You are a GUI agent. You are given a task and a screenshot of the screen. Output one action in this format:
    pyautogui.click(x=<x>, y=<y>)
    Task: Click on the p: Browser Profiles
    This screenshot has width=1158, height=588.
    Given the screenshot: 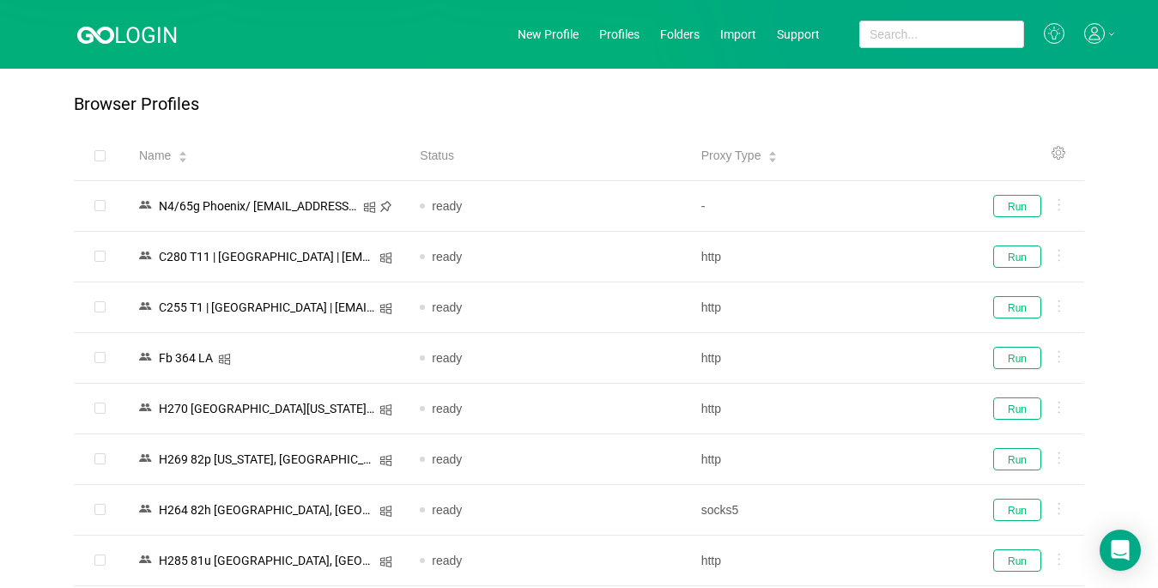 What is the action you would take?
    pyautogui.click(x=136, y=104)
    